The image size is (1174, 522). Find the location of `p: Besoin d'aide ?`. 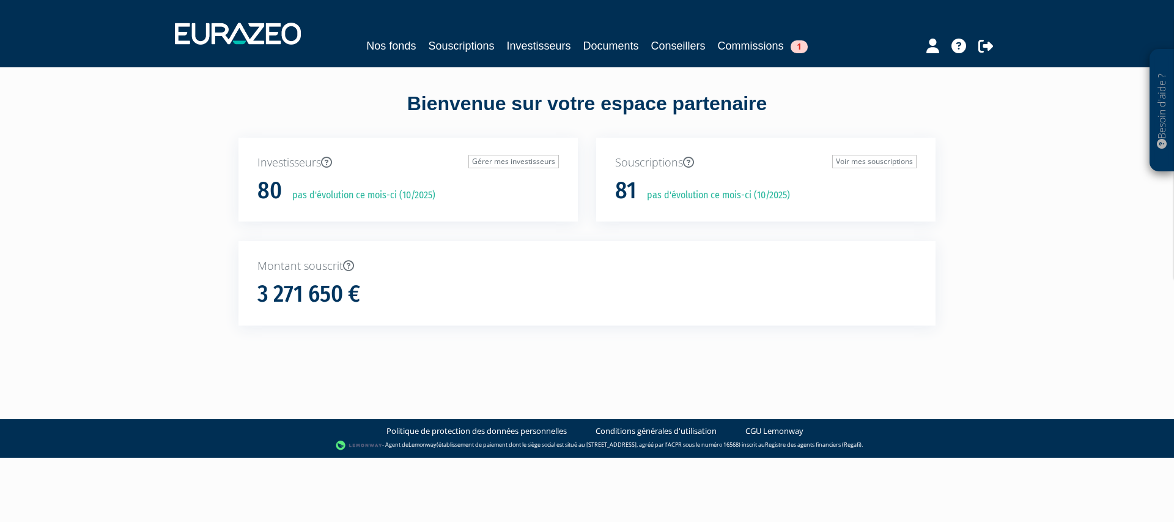

p: Besoin d'aide ? is located at coordinates (1162, 111).